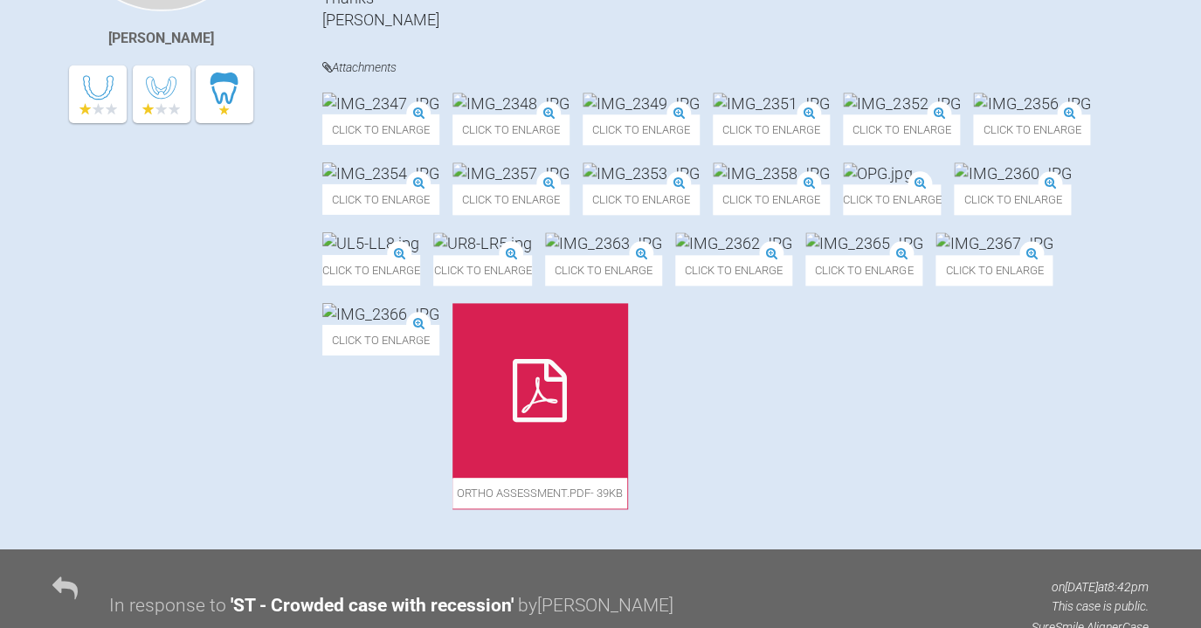 The height and width of the screenshot is (628, 1201). What do you see at coordinates (511, 173) in the screenshot?
I see `img: IMG_2357.JPG` at bounding box center [511, 173].